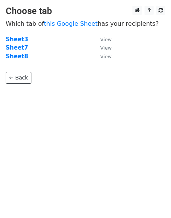  What do you see at coordinates (86, 23) in the screenshot?
I see `p: Which tab of has your recipients?` at bounding box center [86, 23].